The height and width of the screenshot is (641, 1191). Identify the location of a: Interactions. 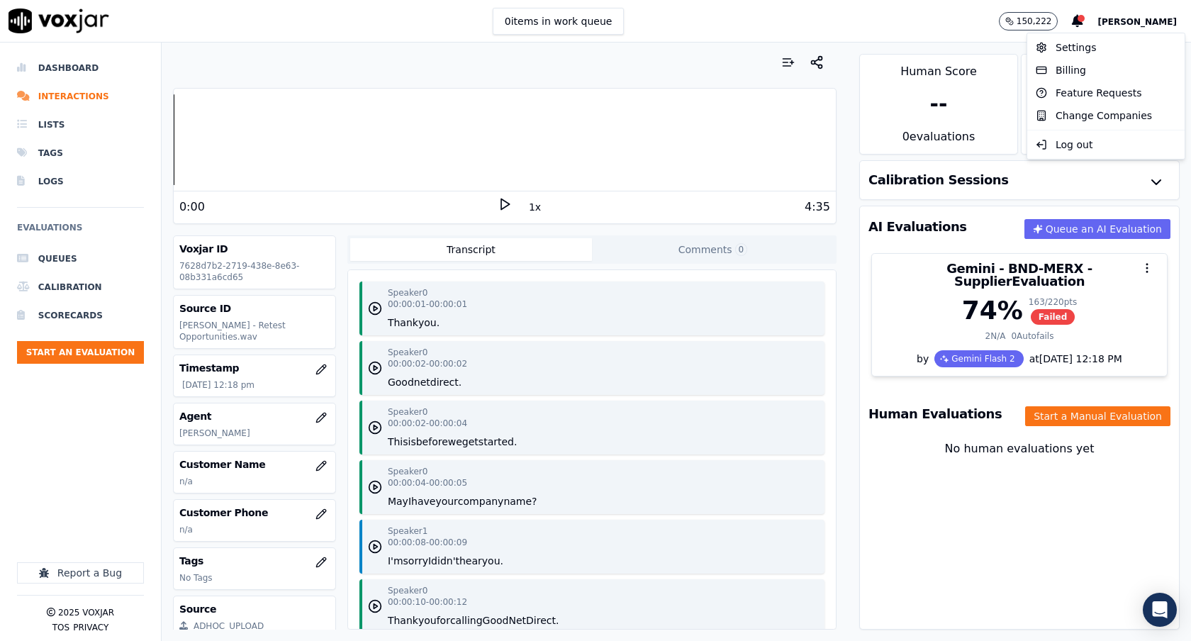
(80, 96).